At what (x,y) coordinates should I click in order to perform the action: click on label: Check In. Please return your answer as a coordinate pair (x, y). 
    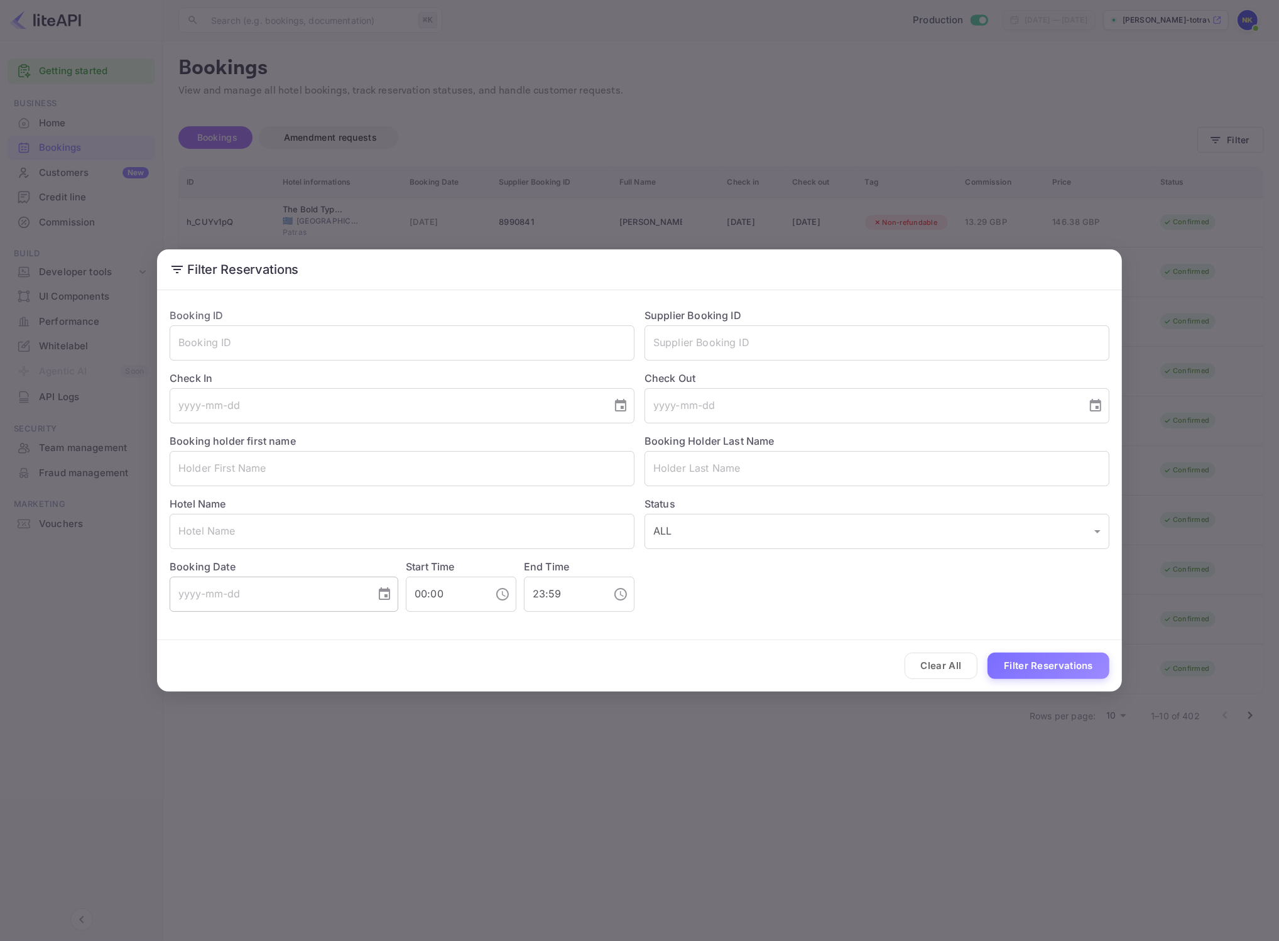
    Looking at the image, I should click on (402, 378).